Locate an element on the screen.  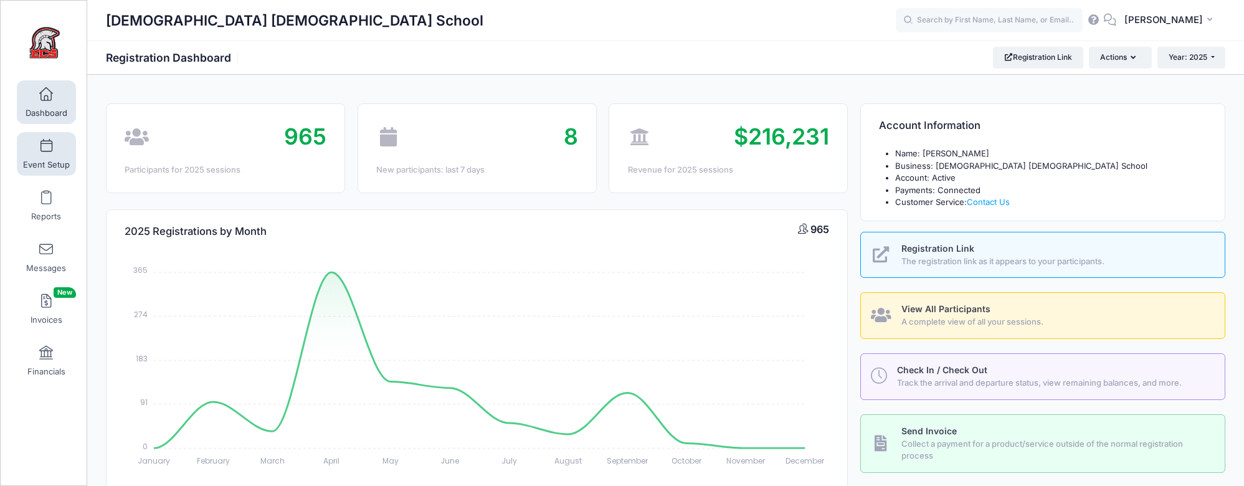
h4: Account Information is located at coordinates (930, 126).